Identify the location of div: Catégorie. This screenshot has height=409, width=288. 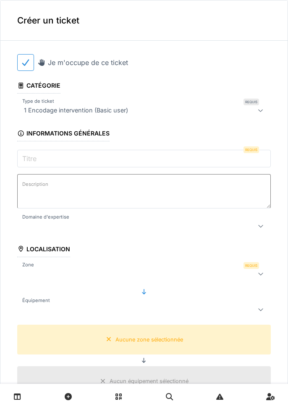
(39, 86).